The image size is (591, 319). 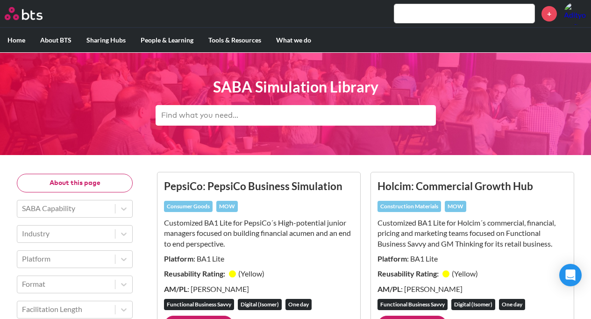 I want to click on button: About this page, so click(x=75, y=183).